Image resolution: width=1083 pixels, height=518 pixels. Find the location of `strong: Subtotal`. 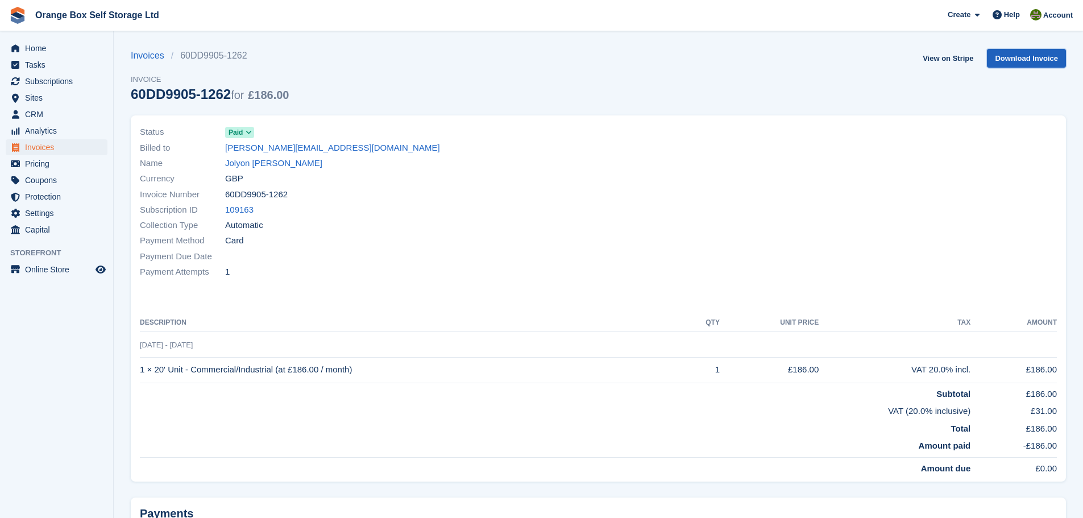

strong: Subtotal is located at coordinates (953, 393).